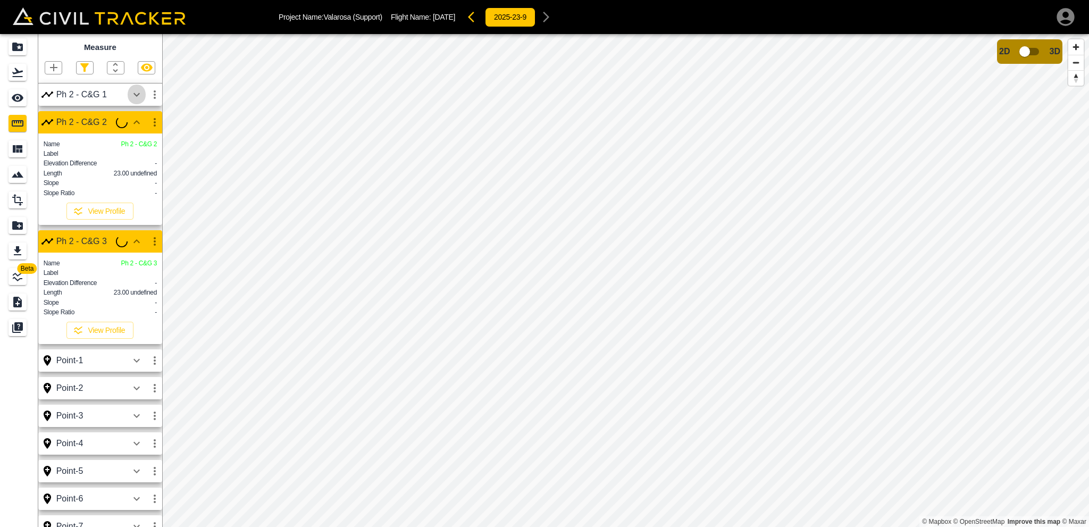 Image resolution: width=1089 pixels, height=527 pixels. What do you see at coordinates (1034, 522) in the screenshot?
I see `a: Map feedback` at bounding box center [1034, 522].